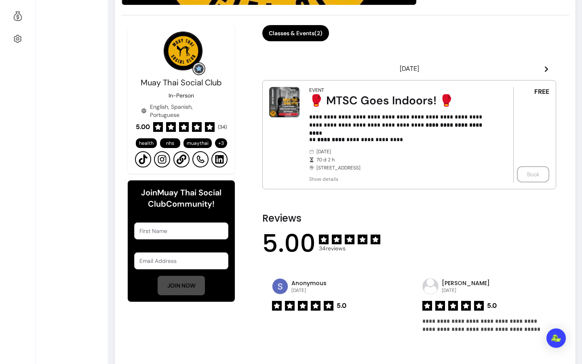  What do you see at coordinates (403, 160) in the screenshot?
I see `span: 70 d 2 h` at bounding box center [403, 160].